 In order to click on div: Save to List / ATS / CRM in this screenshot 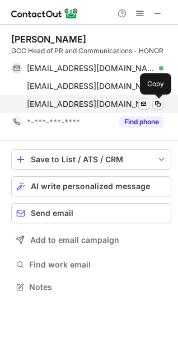, I will do `click(91, 159)`.